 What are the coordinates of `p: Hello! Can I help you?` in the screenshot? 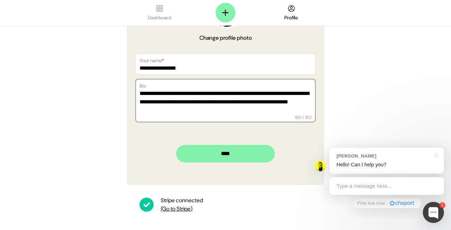 It's located at (386, 165).